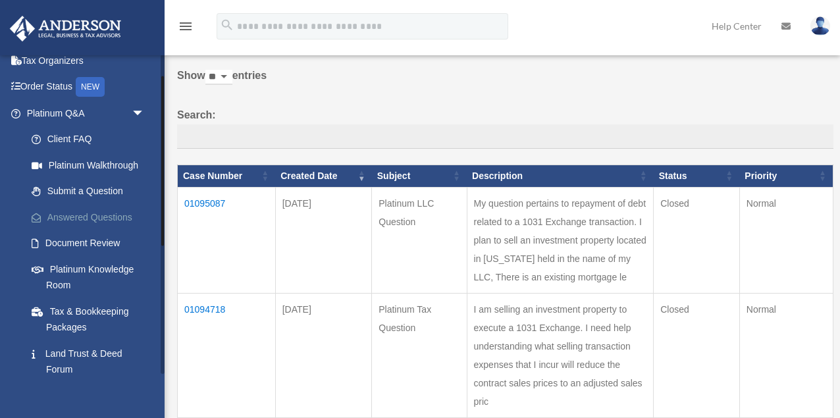  What do you see at coordinates (91, 277) in the screenshot?
I see `a: Platinum Knowledge Room` at bounding box center [91, 277].